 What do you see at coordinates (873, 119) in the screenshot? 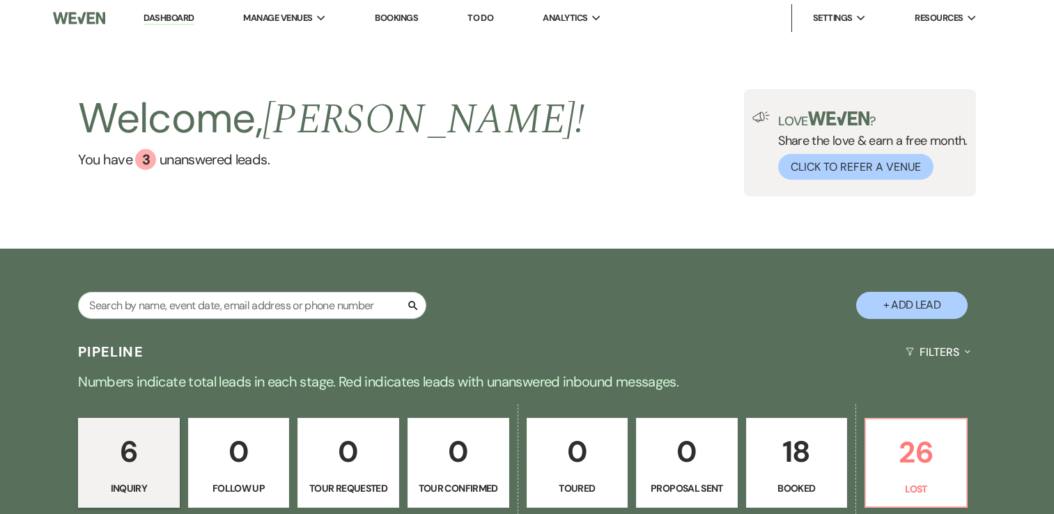
I see `p: Love ?` at bounding box center [873, 119].